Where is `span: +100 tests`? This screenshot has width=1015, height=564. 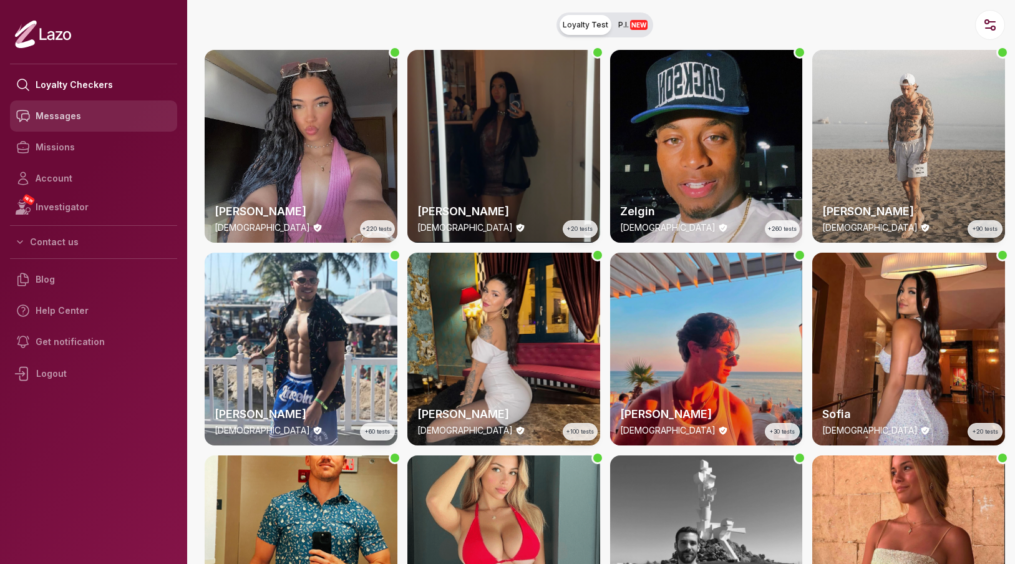
span: +100 tests is located at coordinates (580, 432).